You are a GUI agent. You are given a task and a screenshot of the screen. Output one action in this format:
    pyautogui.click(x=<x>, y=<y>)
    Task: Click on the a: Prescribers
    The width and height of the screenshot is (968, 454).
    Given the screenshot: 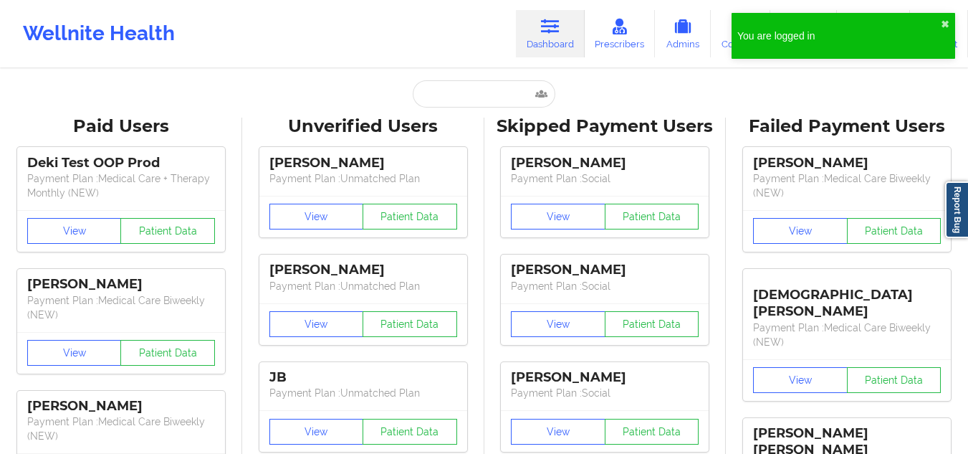 What is the action you would take?
    pyautogui.click(x=620, y=34)
    